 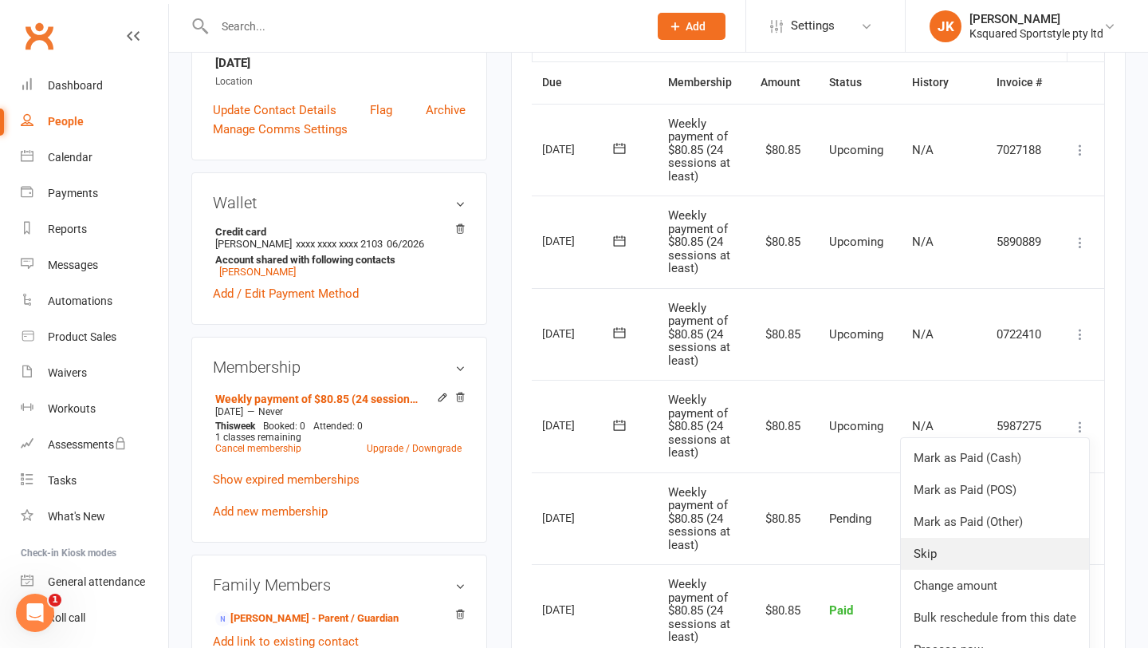 I want to click on th: Status, so click(x=857, y=82).